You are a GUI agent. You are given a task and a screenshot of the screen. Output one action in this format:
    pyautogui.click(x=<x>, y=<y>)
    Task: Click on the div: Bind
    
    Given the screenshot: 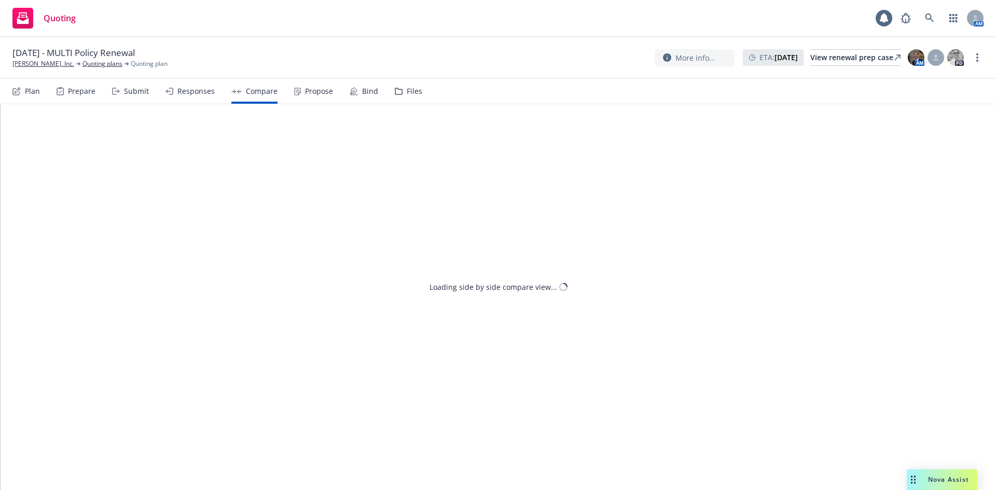 What is the action you would take?
    pyautogui.click(x=370, y=91)
    